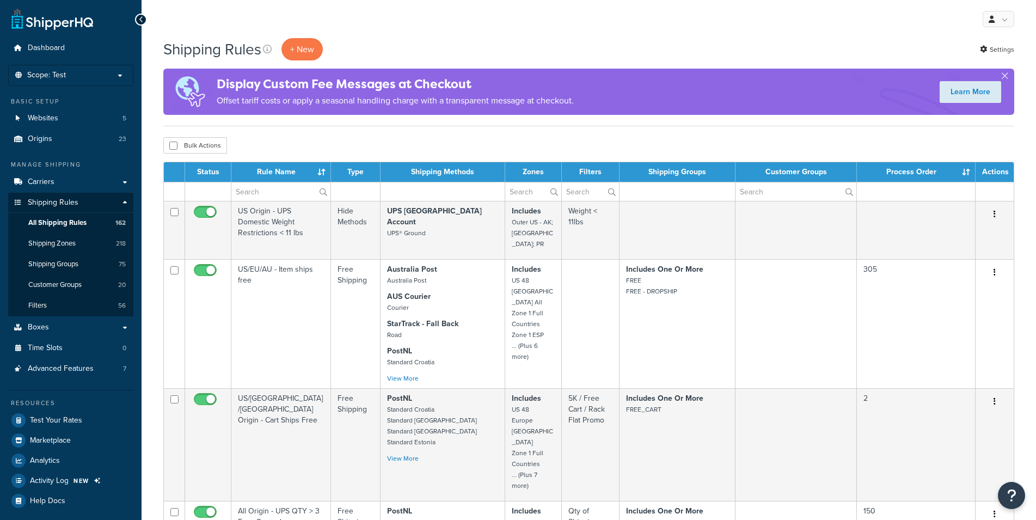  What do you see at coordinates (71, 203) in the screenshot?
I see `a: Shipping Rules` at bounding box center [71, 203].